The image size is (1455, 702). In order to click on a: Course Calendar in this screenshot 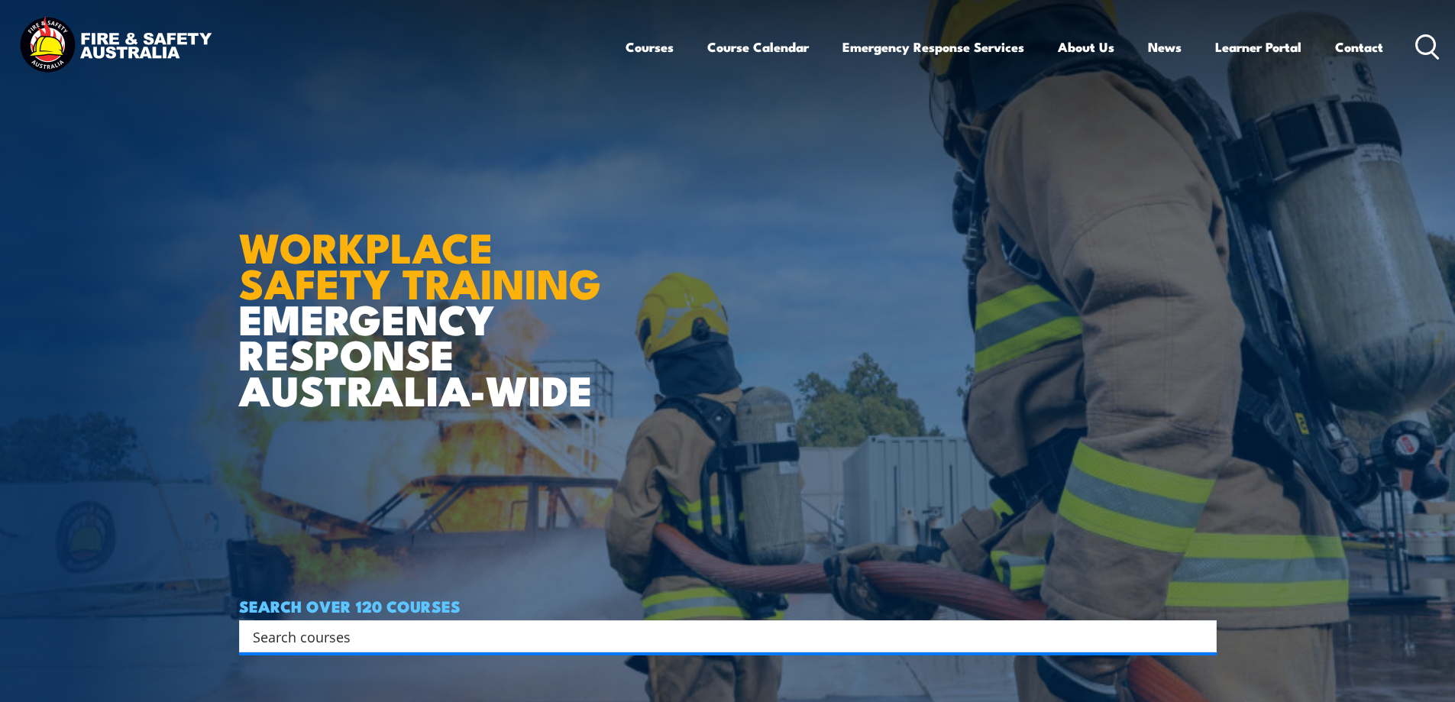, I will do `click(758, 47)`.